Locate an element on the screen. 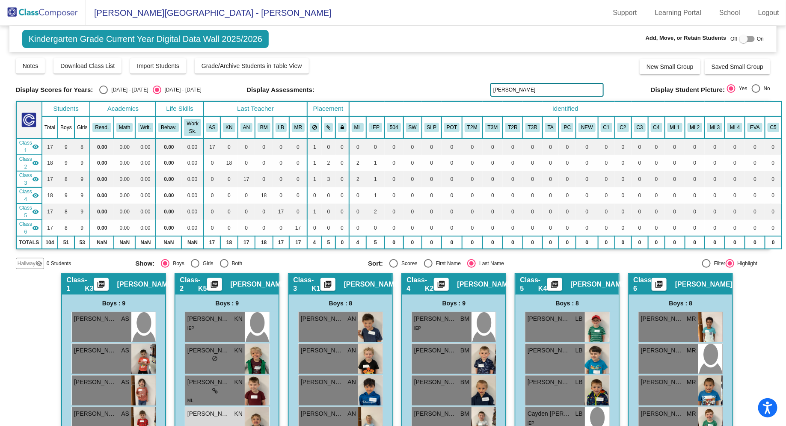  button: ML4 is located at coordinates (735, 127).